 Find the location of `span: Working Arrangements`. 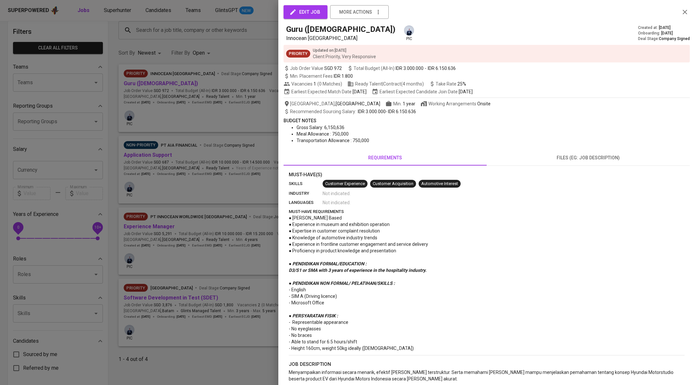

span: Working Arrangements is located at coordinates (455, 104).